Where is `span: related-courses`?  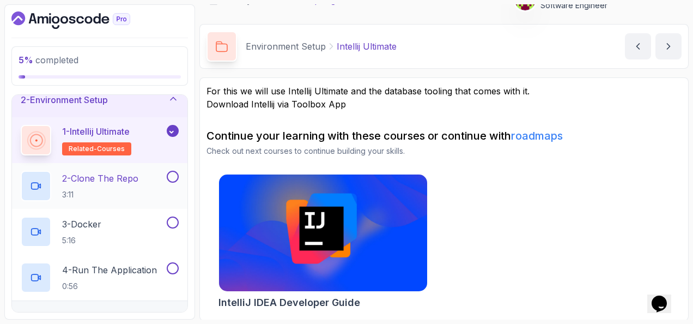
span: related-courses is located at coordinates (96, 149).